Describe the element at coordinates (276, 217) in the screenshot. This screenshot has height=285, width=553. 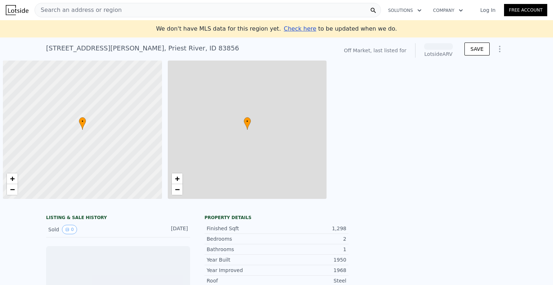
I see `div: Property details` at that location.